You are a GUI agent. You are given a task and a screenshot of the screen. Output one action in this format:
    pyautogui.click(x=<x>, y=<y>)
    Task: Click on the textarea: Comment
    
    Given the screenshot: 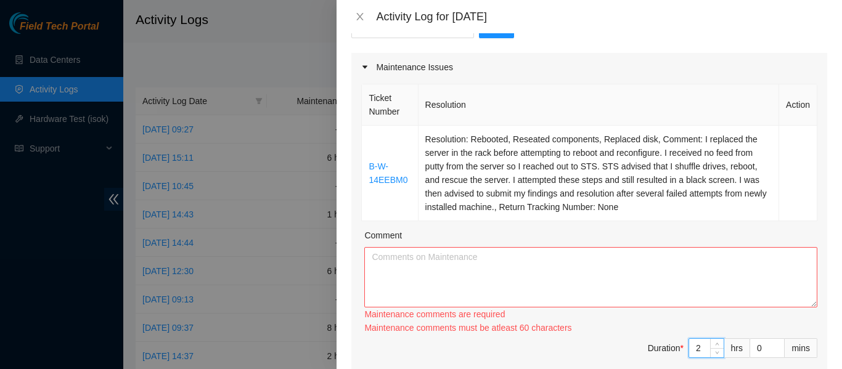 What is the action you would take?
    pyautogui.click(x=591, y=278)
    